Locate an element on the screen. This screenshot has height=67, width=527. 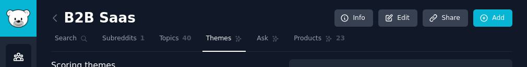
span: Topics is located at coordinates (168, 39).